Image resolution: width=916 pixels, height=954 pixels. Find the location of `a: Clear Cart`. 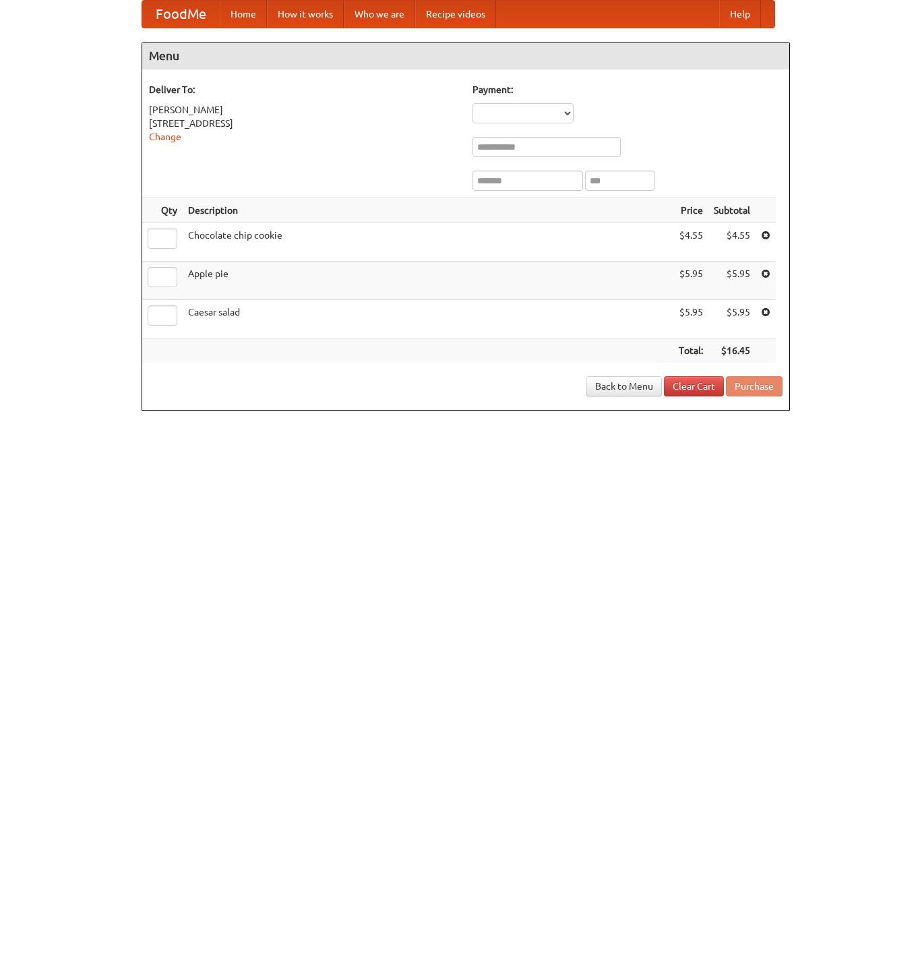

a: Clear Cart is located at coordinates (694, 386).